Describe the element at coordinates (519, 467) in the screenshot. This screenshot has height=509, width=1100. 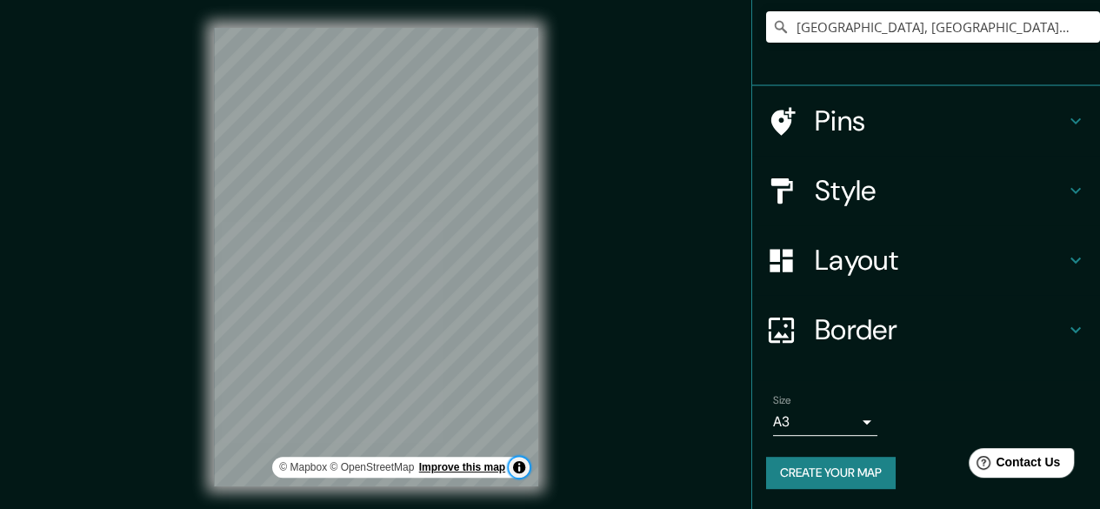
I see `button: Toggle attribution` at that location.